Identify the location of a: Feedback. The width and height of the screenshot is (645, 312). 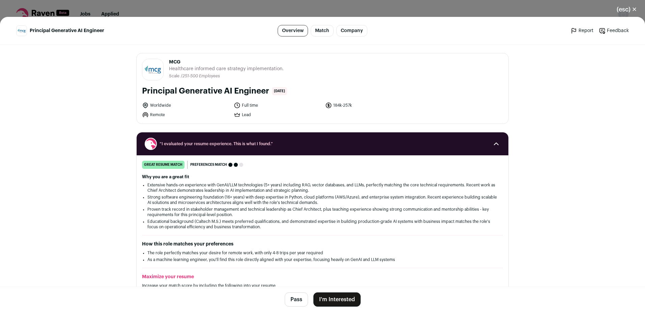
(614, 31).